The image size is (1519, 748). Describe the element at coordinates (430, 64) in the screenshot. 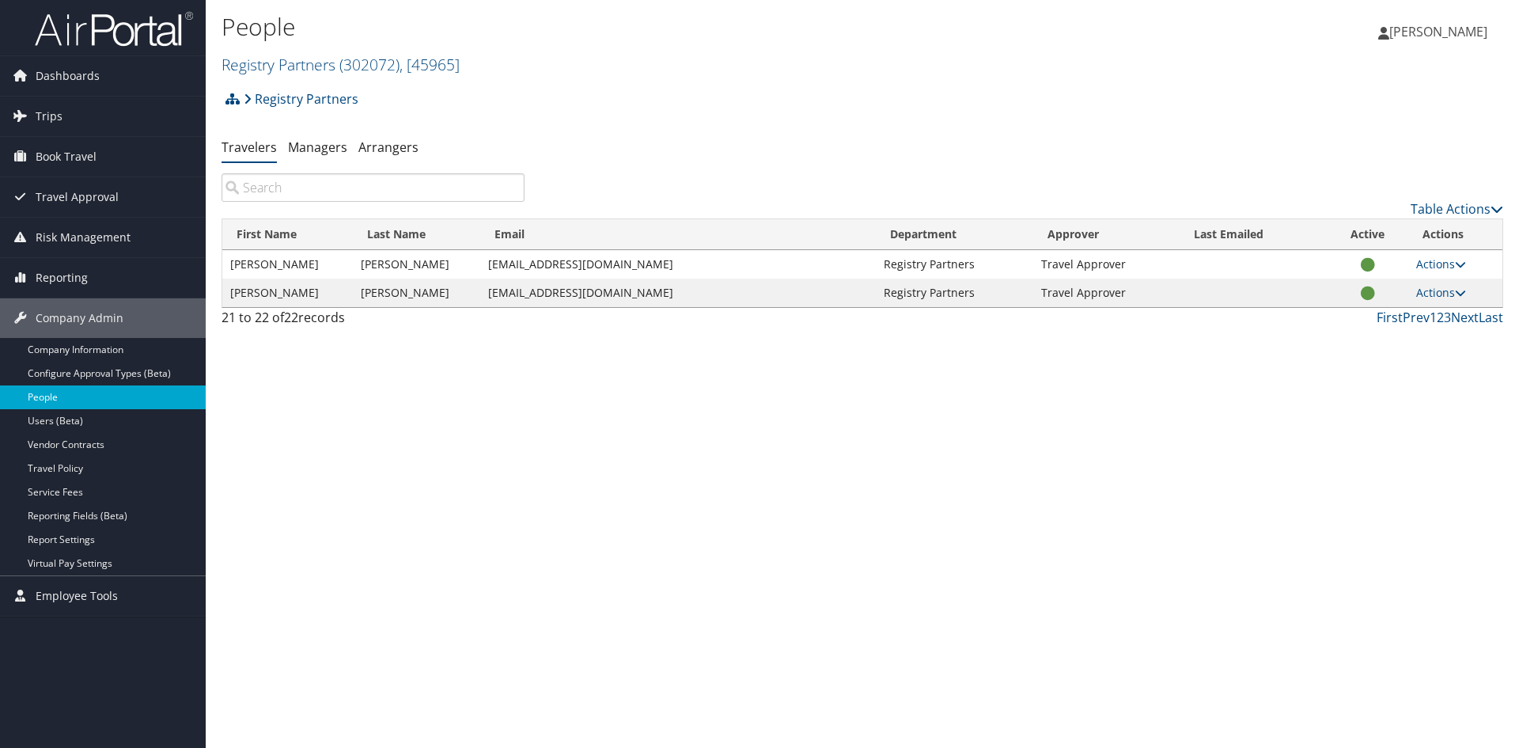

I see `span: , [ 45965 ]` at that location.